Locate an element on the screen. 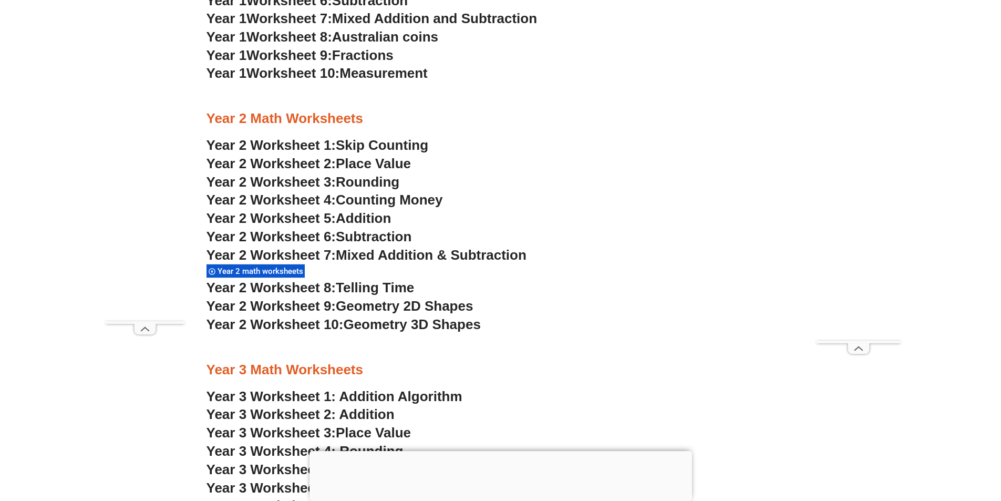 This screenshot has height=501, width=1001. a: Year 3 Worksheet 1: Addition Algorithm is located at coordinates (334, 396).